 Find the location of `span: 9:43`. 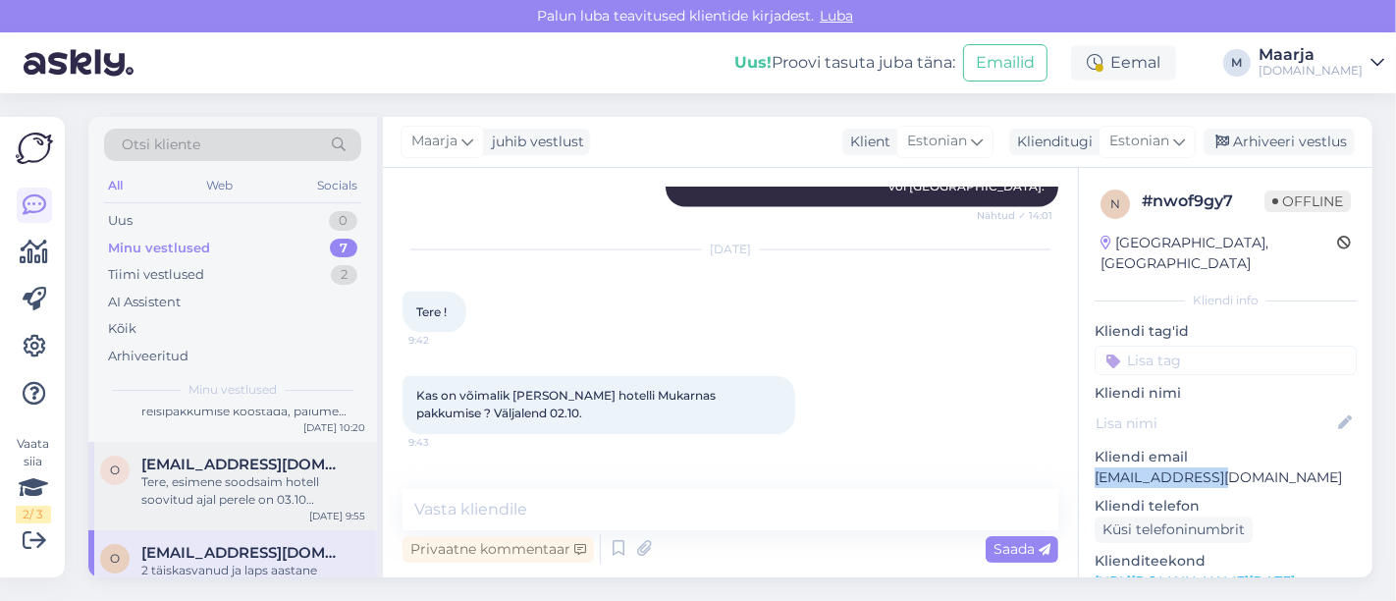

span: 9:43 is located at coordinates (445, 443).